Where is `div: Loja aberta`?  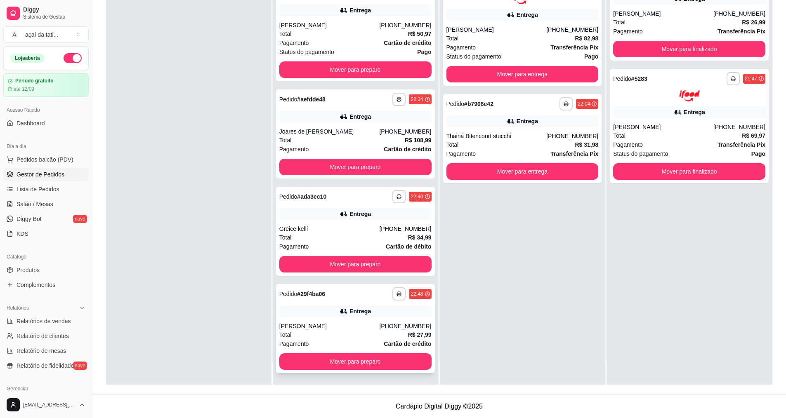 div: Loja aberta is located at coordinates (27, 58).